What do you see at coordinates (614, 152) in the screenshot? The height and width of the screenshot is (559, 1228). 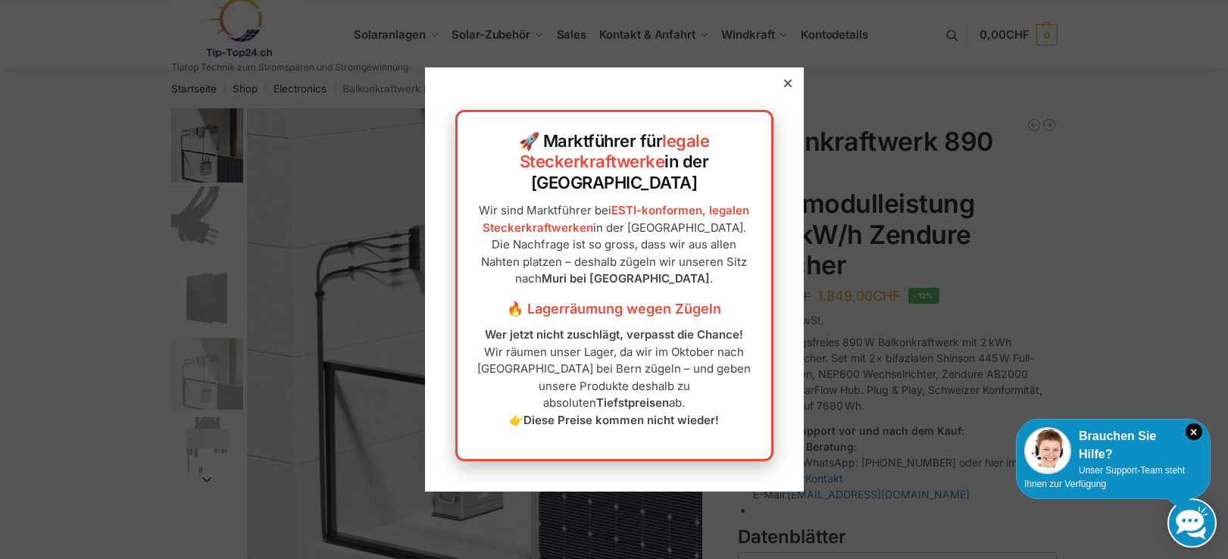 I see `a: legale Steckerkraftwerke` at bounding box center [614, 152].